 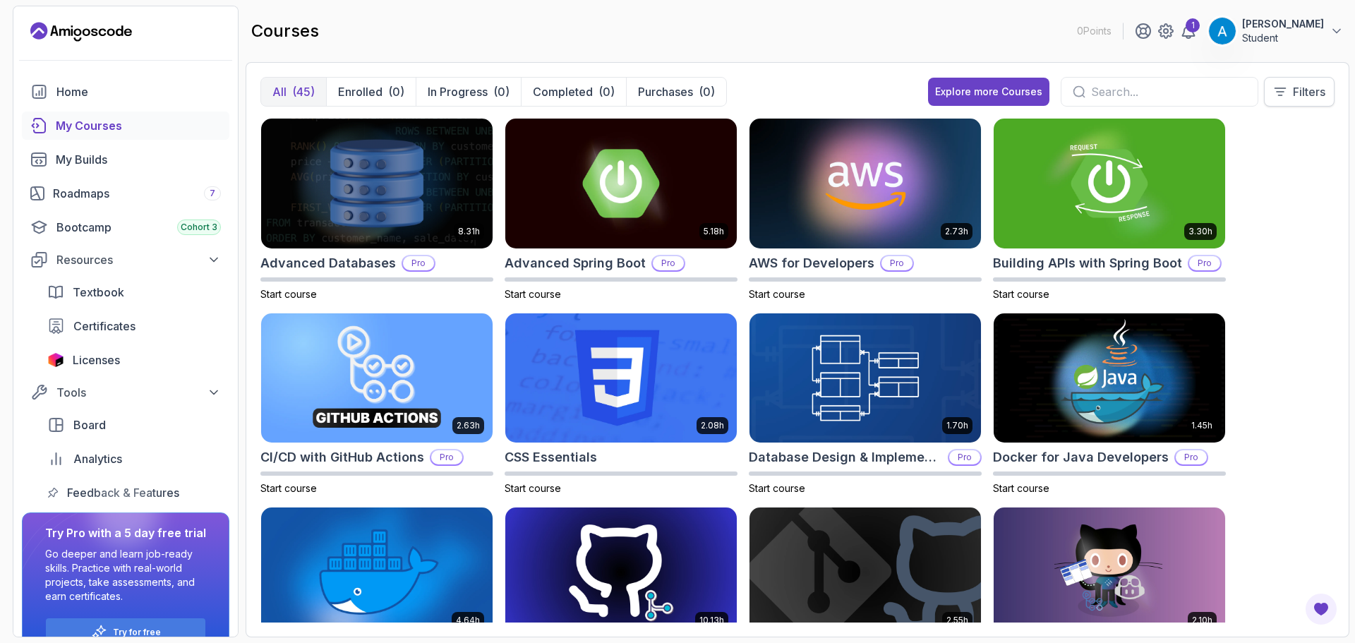 What do you see at coordinates (865, 184) in the screenshot?
I see `img: AWS for Developers card` at bounding box center [865, 184].